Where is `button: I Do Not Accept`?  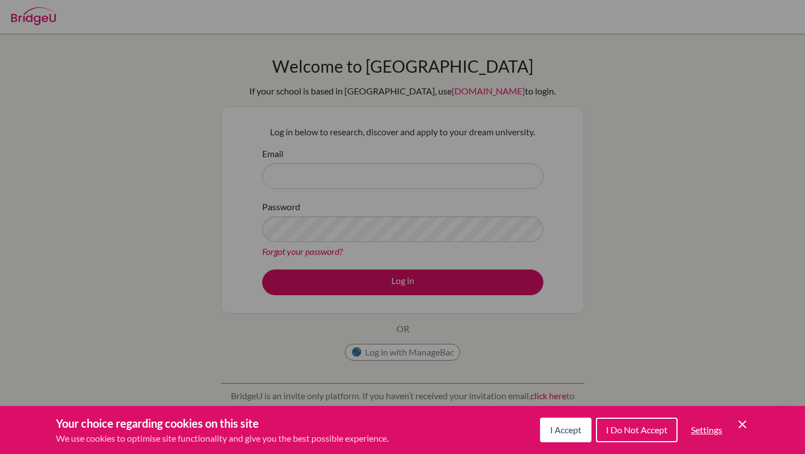 button: I Do Not Accept is located at coordinates (637, 430).